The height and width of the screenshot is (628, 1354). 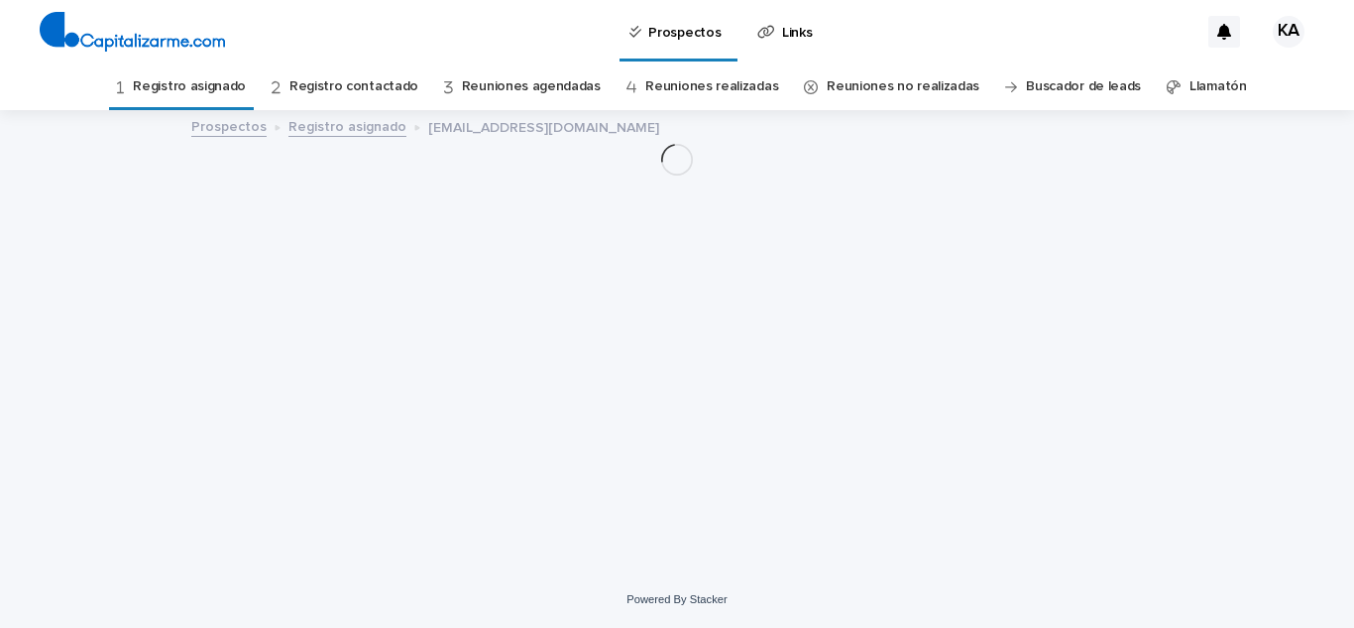 What do you see at coordinates (229, 125) in the screenshot?
I see `a: Prospectos` at bounding box center [229, 125].